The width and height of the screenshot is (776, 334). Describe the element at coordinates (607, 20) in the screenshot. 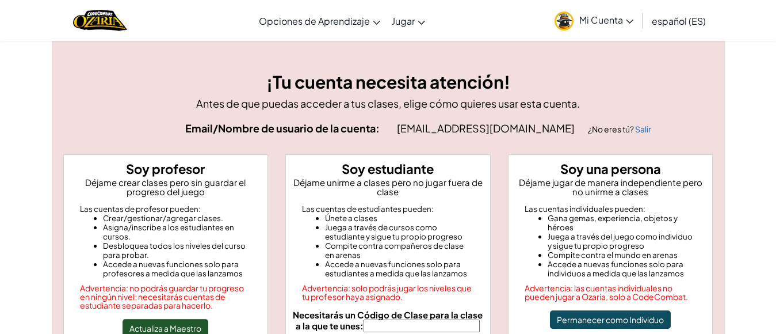

I see `span: Mi Cuenta` at that location.